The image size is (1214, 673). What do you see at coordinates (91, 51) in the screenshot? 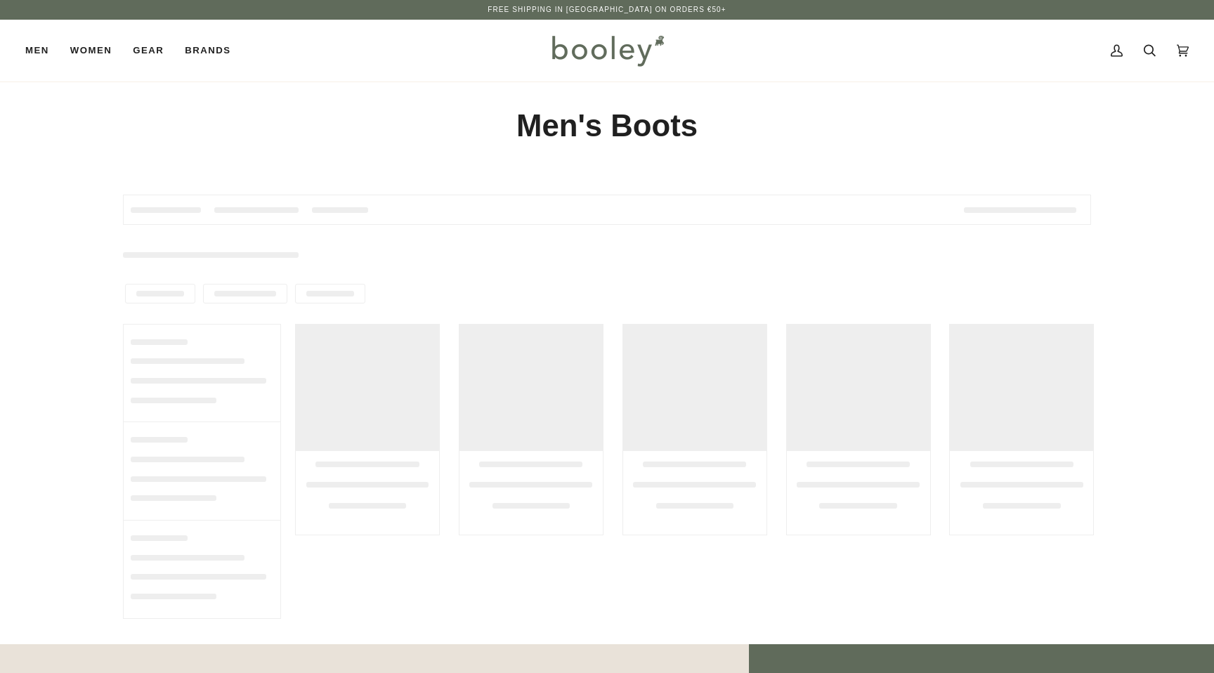
I see `span: Women` at bounding box center [91, 51].